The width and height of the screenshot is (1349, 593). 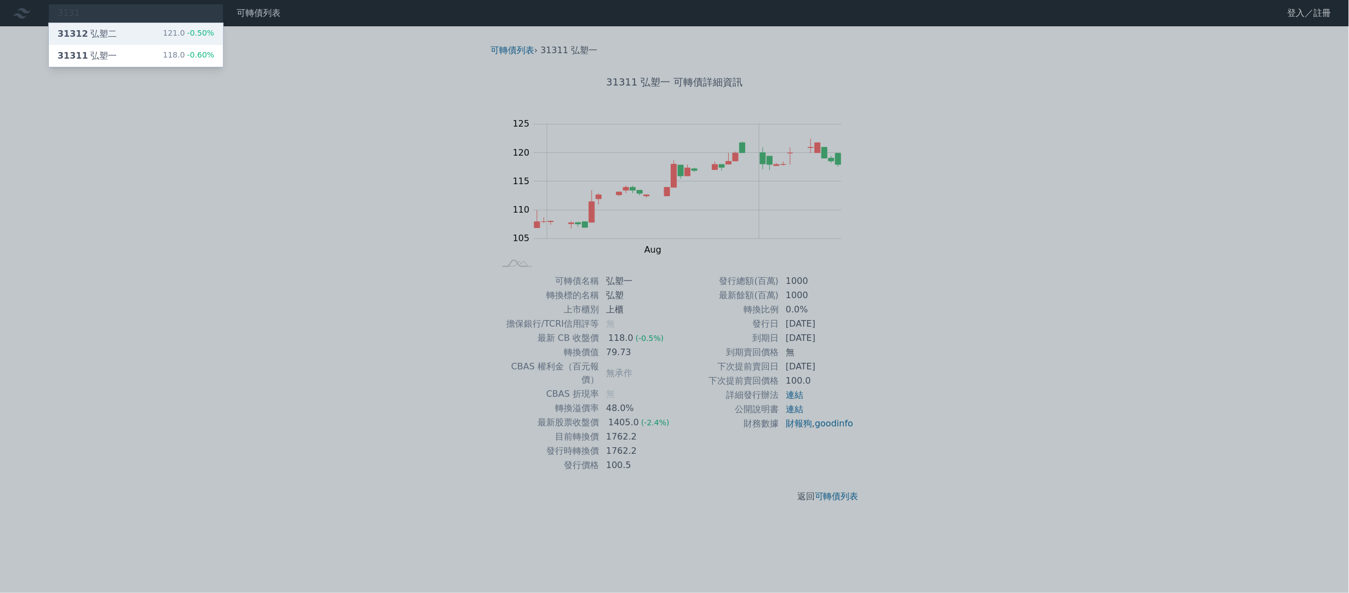 I want to click on a: 31311弘塑一 118.0-0.60%, so click(x=136, y=56).